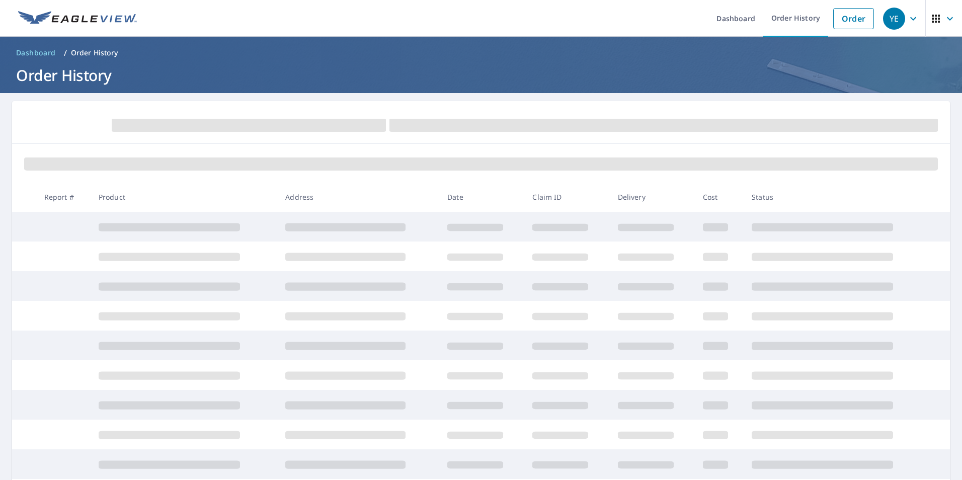 The image size is (962, 480). I want to click on img: EV Logo, so click(77, 19).